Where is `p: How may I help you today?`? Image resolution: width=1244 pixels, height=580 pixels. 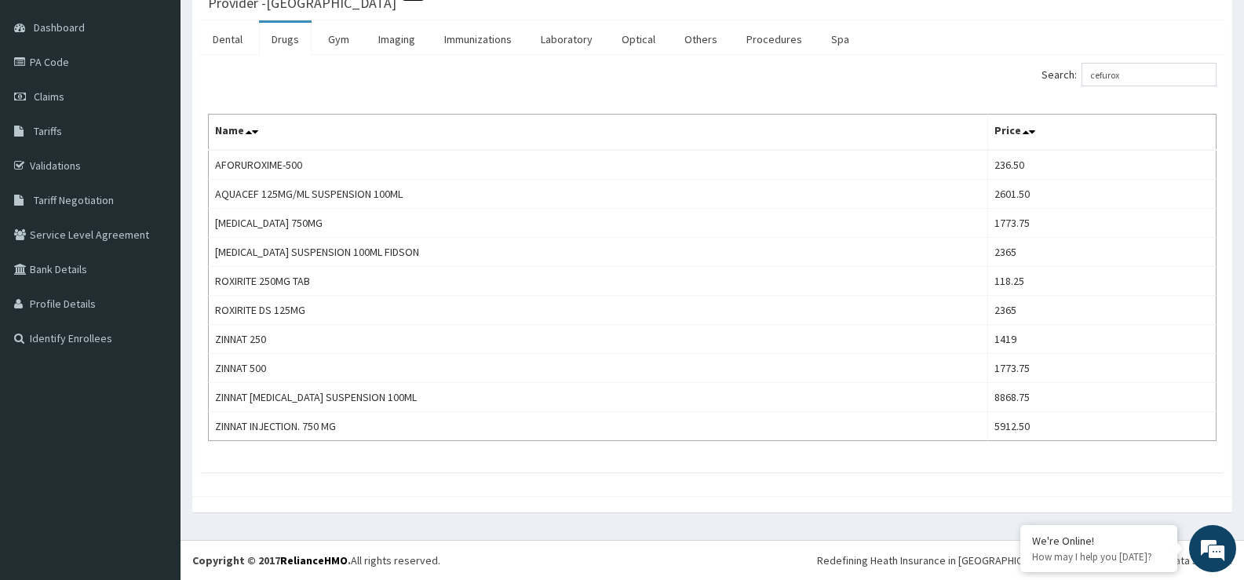
p: How may I help you today? is located at coordinates (1098, 556).